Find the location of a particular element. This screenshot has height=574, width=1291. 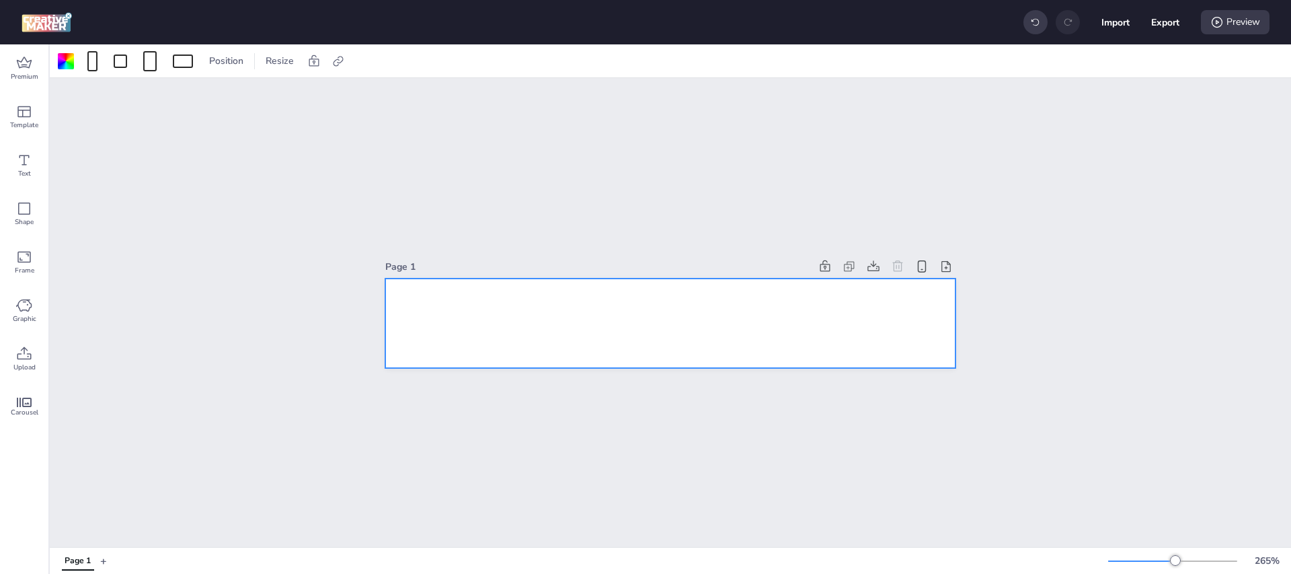

div: 265 % is located at coordinates (1267, 560).